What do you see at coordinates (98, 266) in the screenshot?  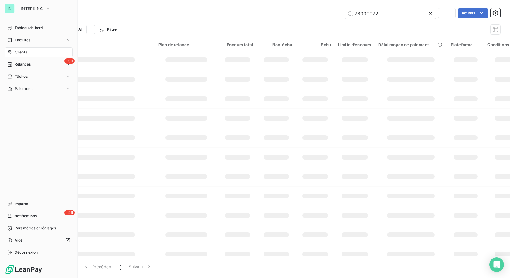 I see `button: Précédent` at bounding box center [98, 266].